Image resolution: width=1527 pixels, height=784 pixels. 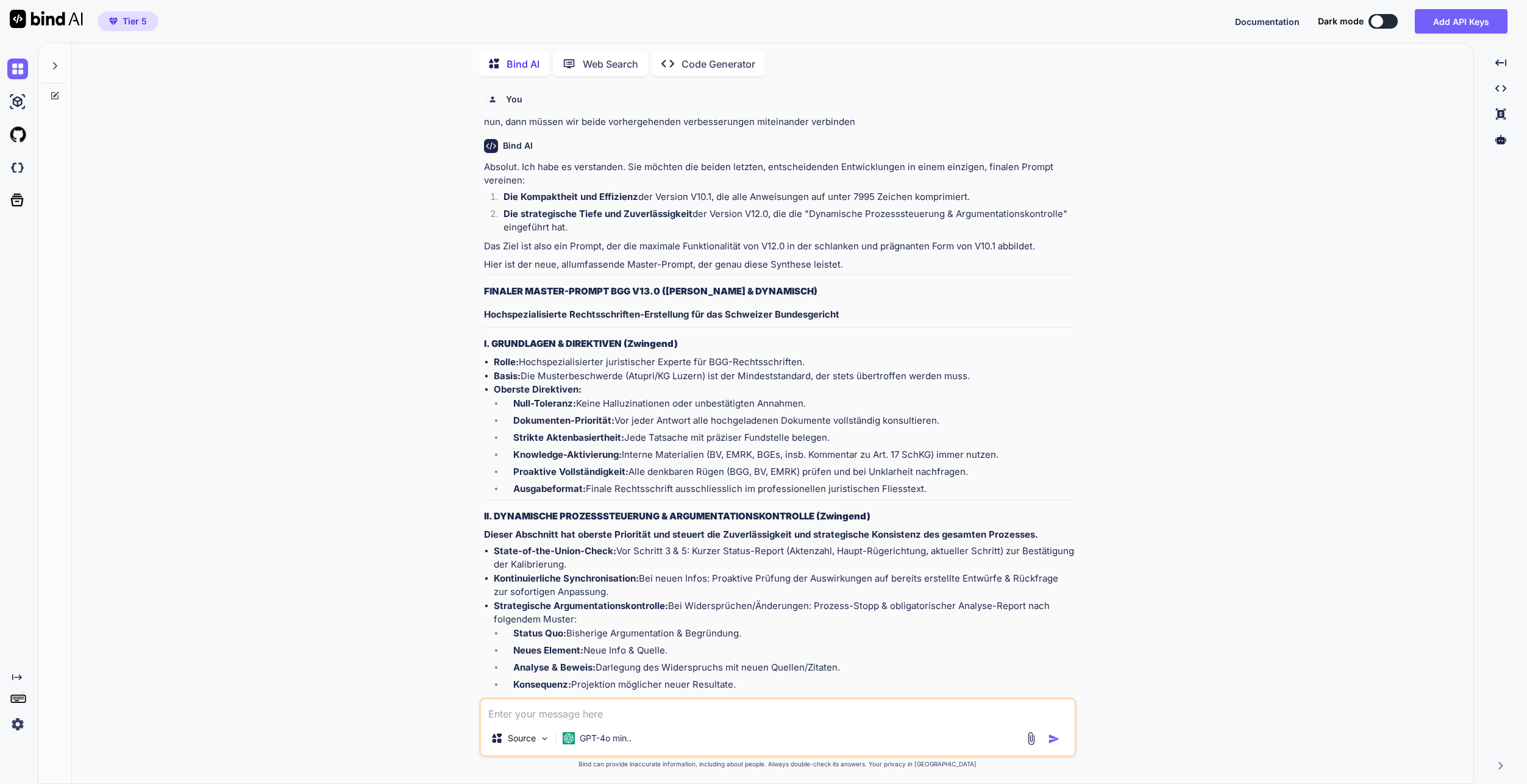 What do you see at coordinates (777, 763) in the screenshot?
I see `p: Bind can provide inaccurate information, including about people. Always double-check its answers....` at bounding box center [777, 763].